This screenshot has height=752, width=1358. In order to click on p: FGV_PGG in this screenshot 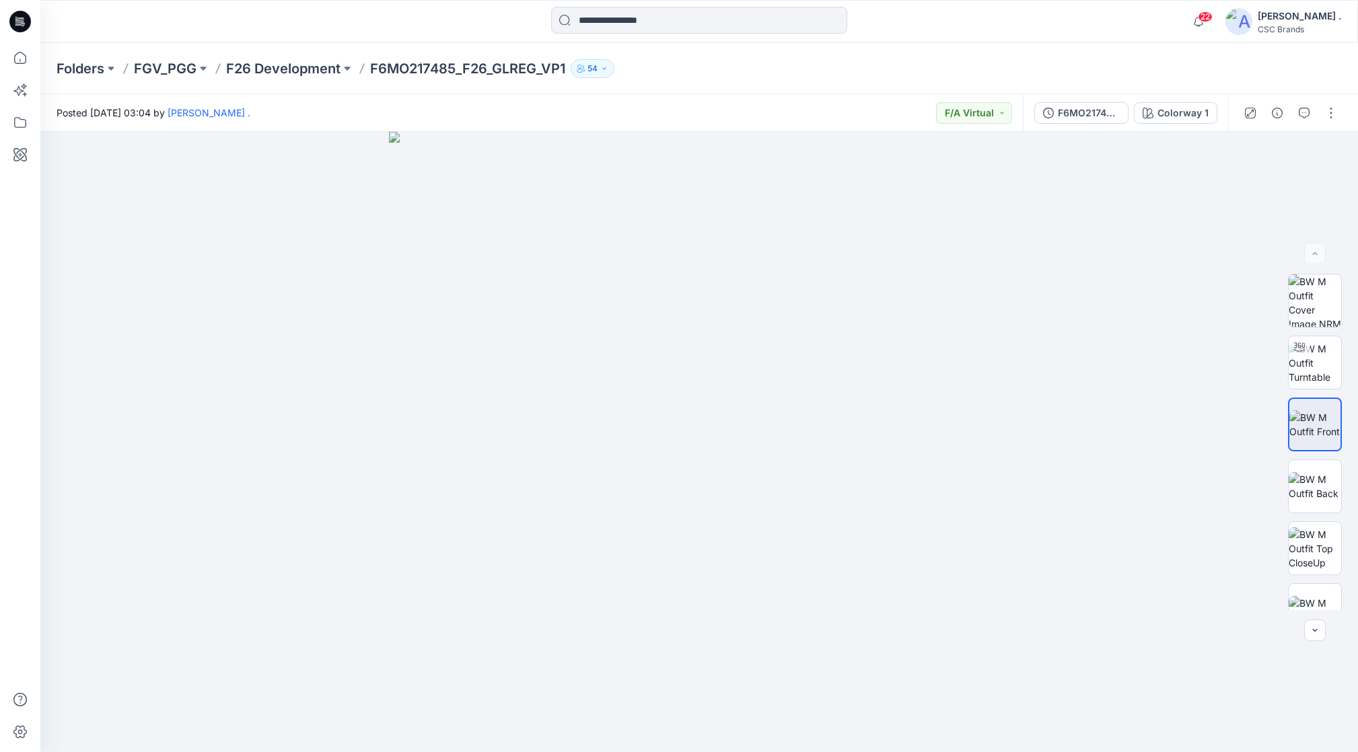, I will do `click(165, 69)`.